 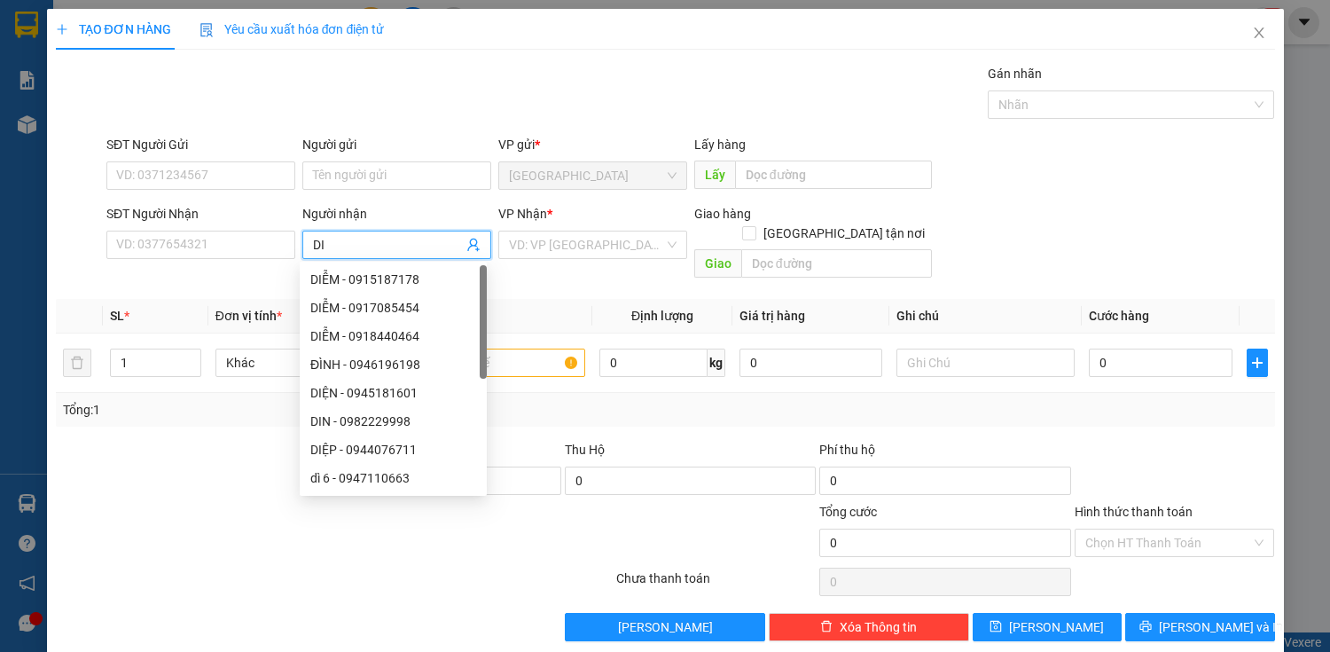 I want to click on label: Gán nhãn, so click(x=1014, y=74).